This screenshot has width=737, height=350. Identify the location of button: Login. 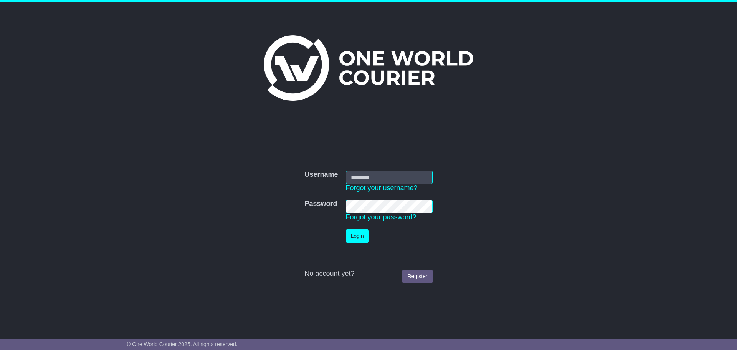
(357, 236).